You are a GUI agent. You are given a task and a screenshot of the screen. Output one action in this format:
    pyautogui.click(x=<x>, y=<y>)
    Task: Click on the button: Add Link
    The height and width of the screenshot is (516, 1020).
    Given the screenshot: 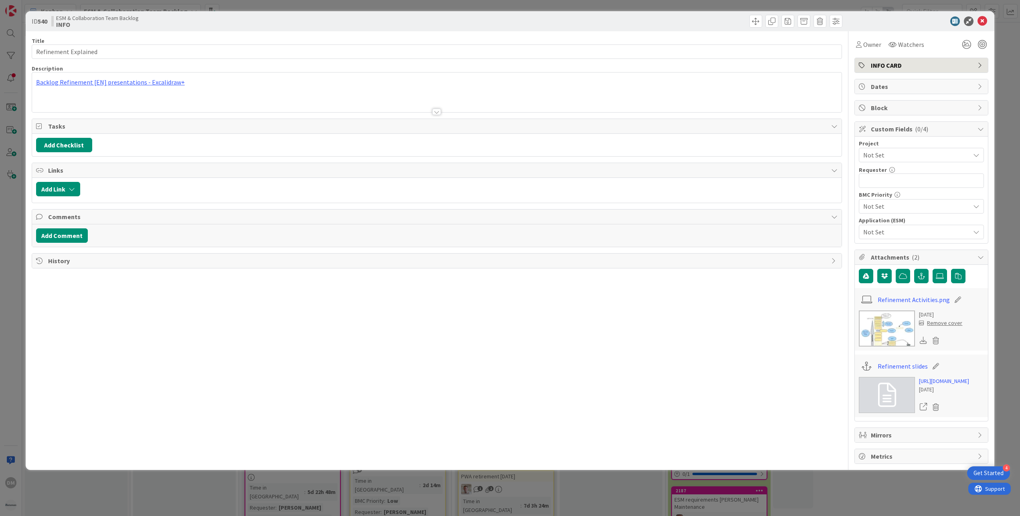 What is the action you would take?
    pyautogui.click(x=58, y=189)
    